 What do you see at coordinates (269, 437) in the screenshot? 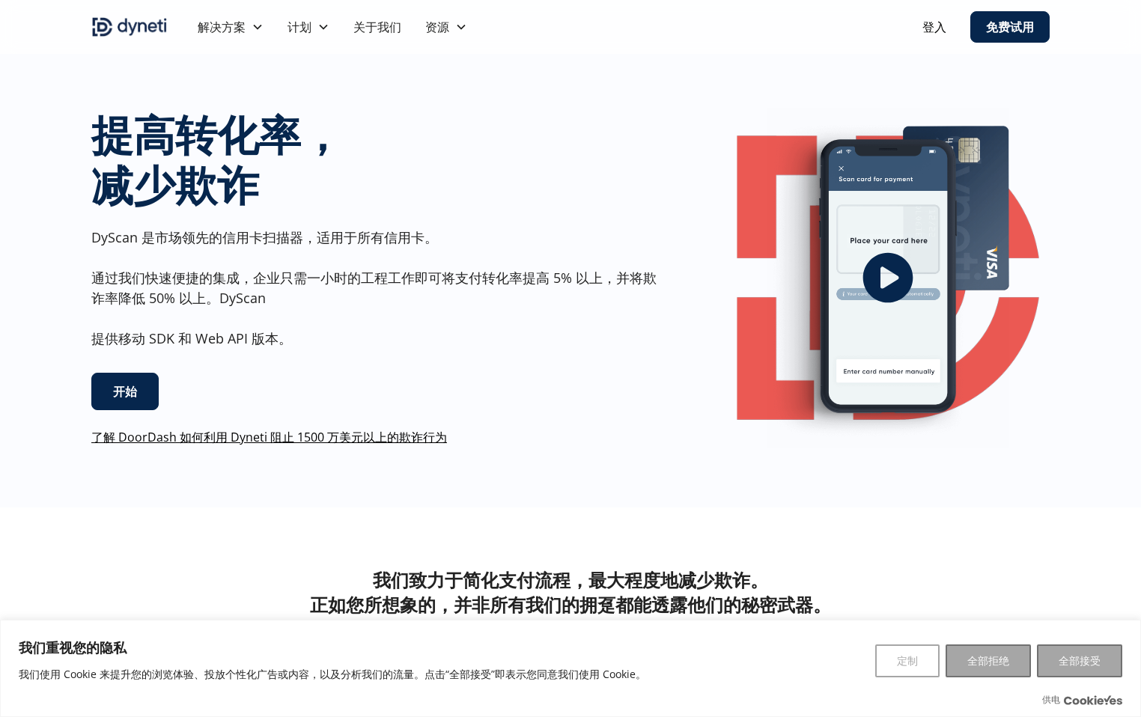
I see `font: 了解 DoorDash 如何利用 Dyneti 阻止 1500 万美元以上的欺诈行为` at bounding box center [269, 437].